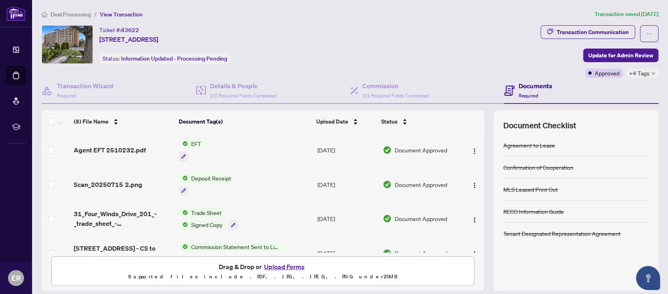  Describe the element at coordinates (534, 211) in the screenshot. I see `div: RECO Information Guide` at that location.